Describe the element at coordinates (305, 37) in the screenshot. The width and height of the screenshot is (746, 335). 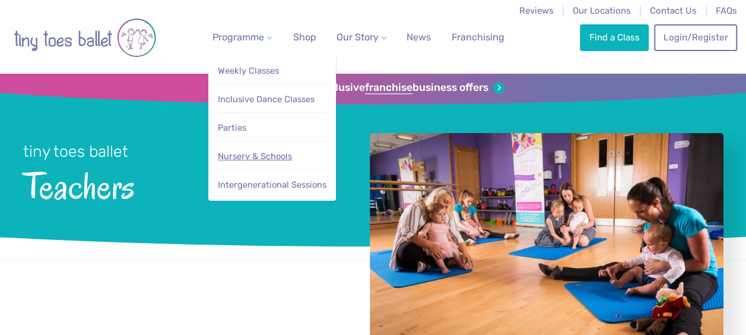
I see `span: Shop` at that location.